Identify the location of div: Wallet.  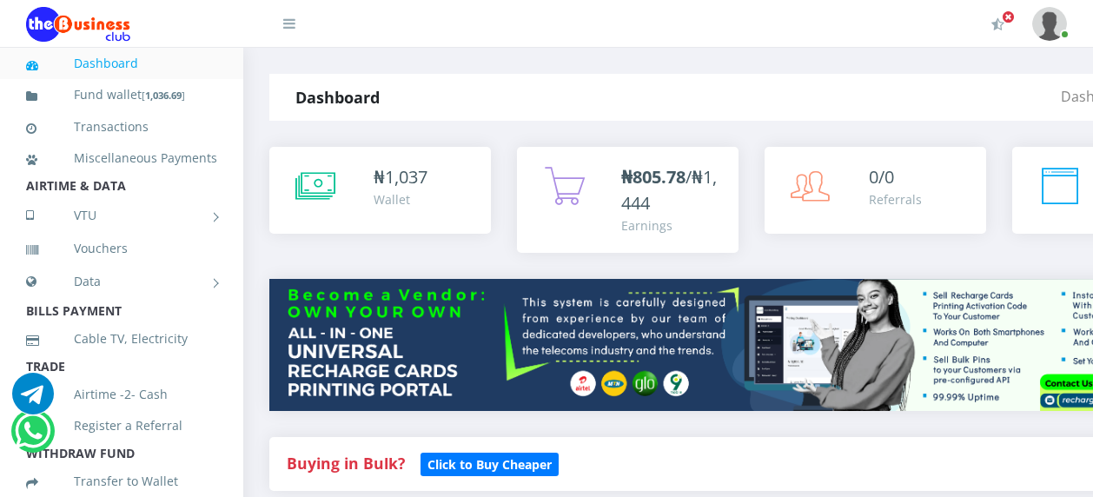
(401, 199).